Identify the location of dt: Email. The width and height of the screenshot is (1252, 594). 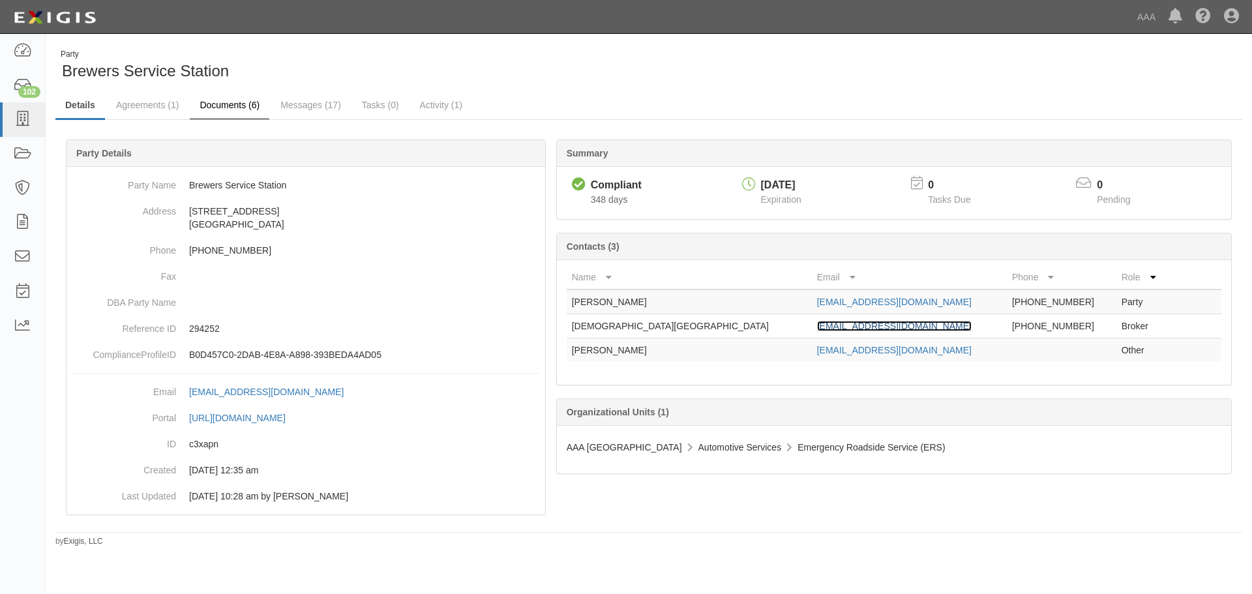
(124, 389).